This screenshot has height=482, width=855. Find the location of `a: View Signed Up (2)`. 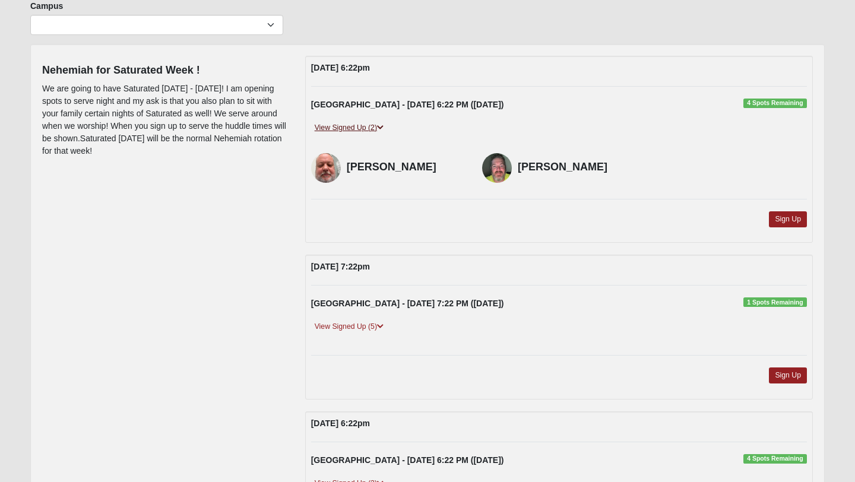

a: View Signed Up (2) is located at coordinates (349, 128).